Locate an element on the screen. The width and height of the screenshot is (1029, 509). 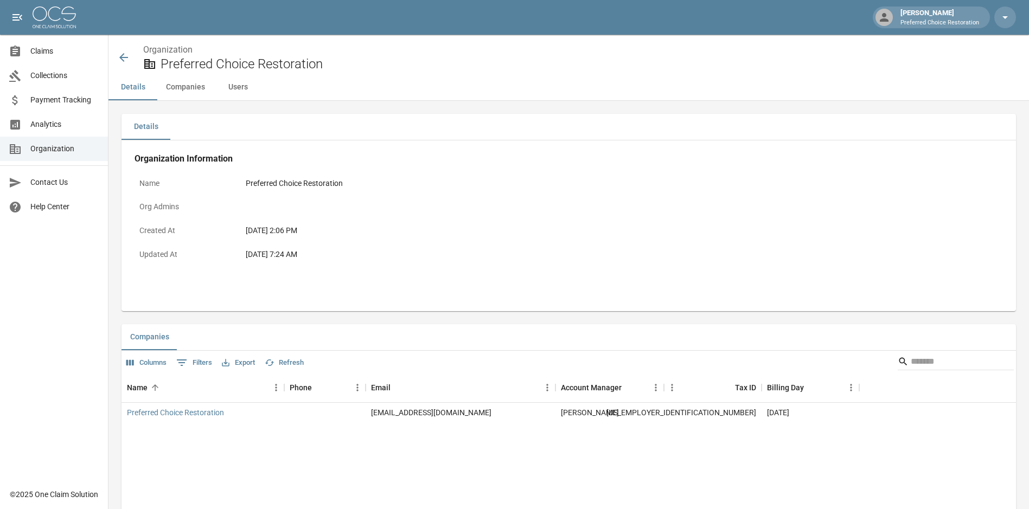
div: Preferred Choice Restoration is located at coordinates (395, 183).